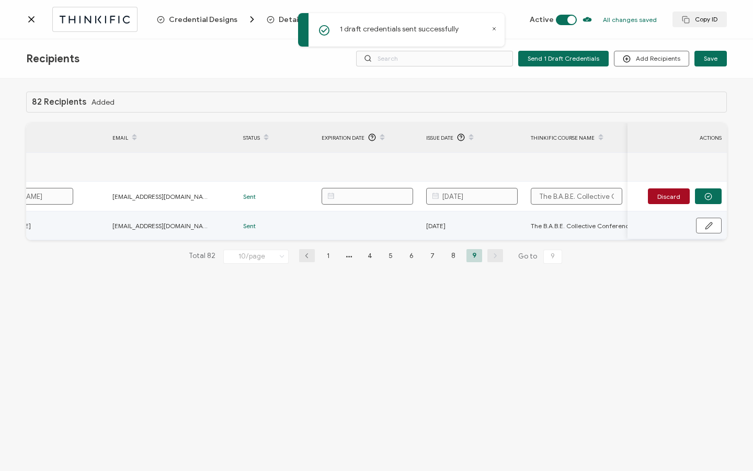  Describe the element at coordinates (103, 102) in the screenshot. I see `span: Added` at that location.